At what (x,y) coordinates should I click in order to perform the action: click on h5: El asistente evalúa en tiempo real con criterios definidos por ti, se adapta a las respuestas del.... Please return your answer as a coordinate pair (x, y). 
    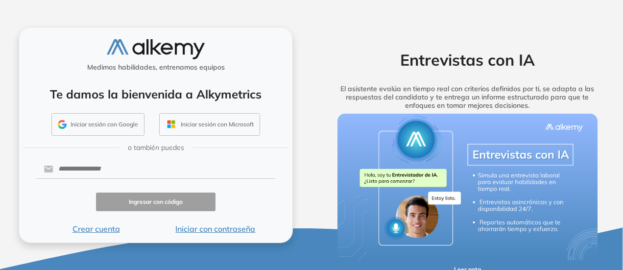
    Looking at the image, I should click on (467, 97).